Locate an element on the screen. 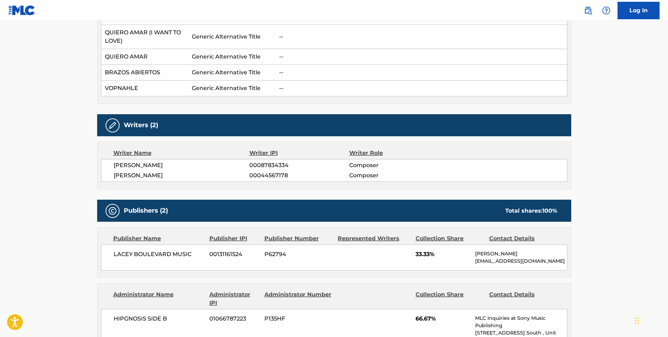 Image resolution: width=668 pixels, height=337 pixels. img: Publishers is located at coordinates (113, 211).